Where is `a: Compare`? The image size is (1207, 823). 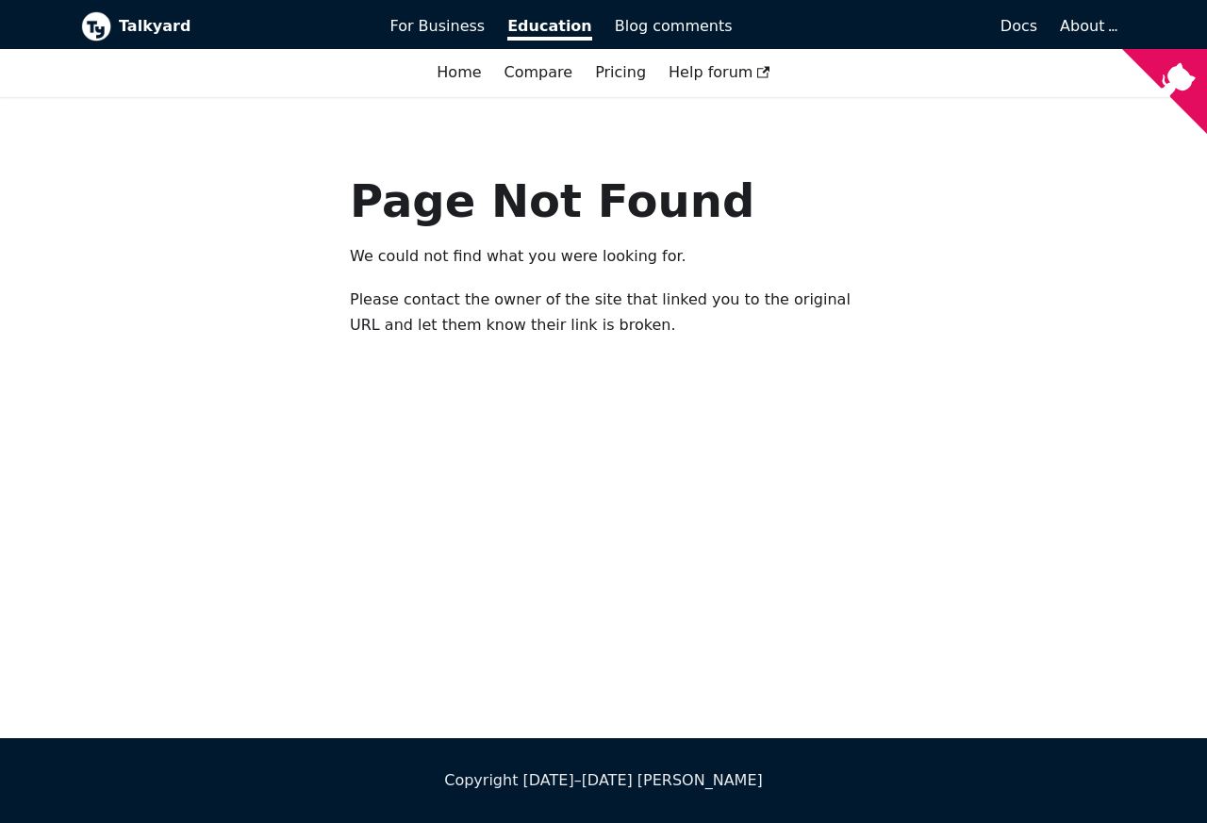 a: Compare is located at coordinates (538, 72).